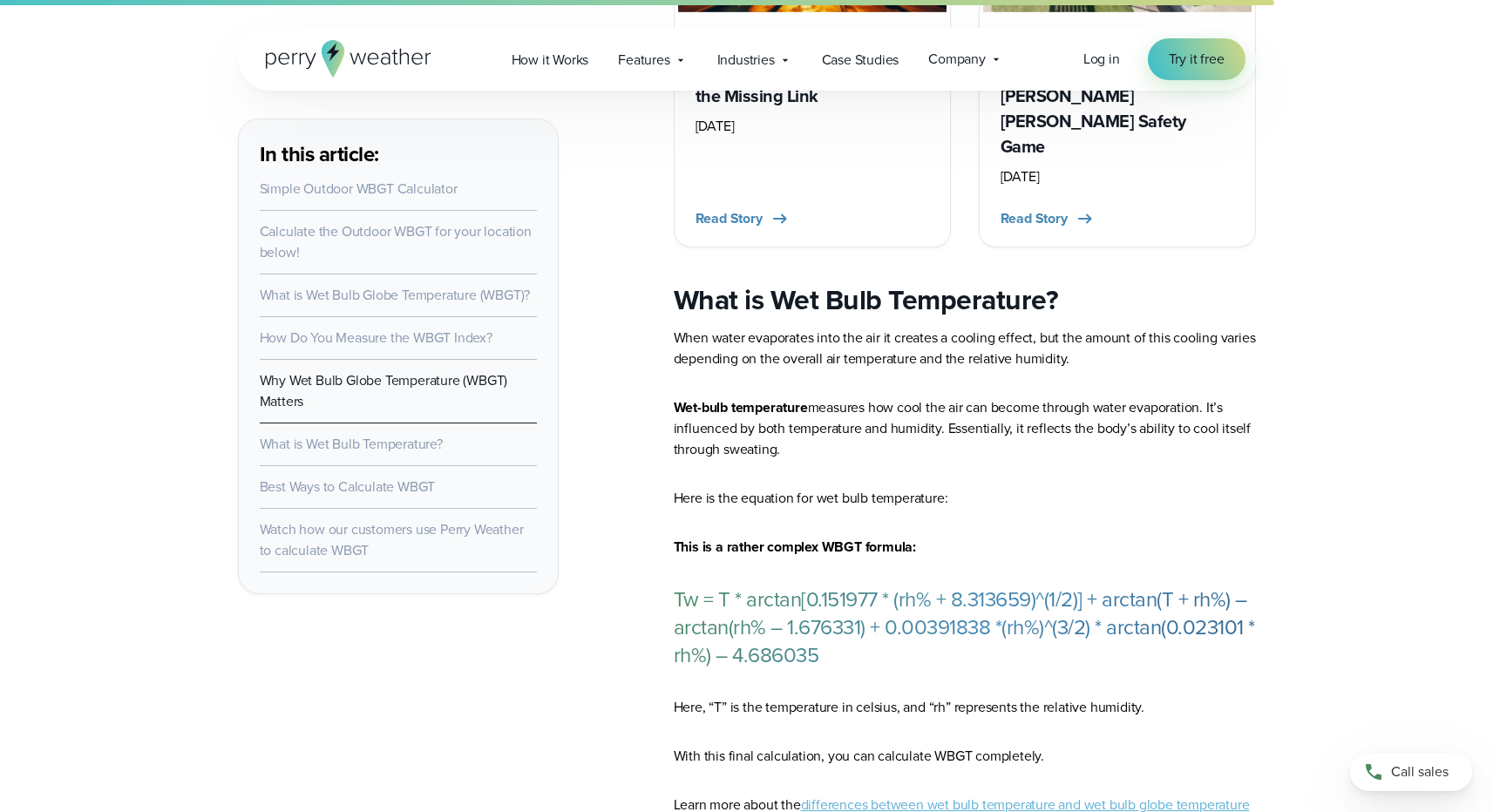 The image size is (1493, 812). What do you see at coordinates (965, 498) in the screenshot?
I see `p: Here is the equation for wet bulb temperature:` at bounding box center [965, 498].